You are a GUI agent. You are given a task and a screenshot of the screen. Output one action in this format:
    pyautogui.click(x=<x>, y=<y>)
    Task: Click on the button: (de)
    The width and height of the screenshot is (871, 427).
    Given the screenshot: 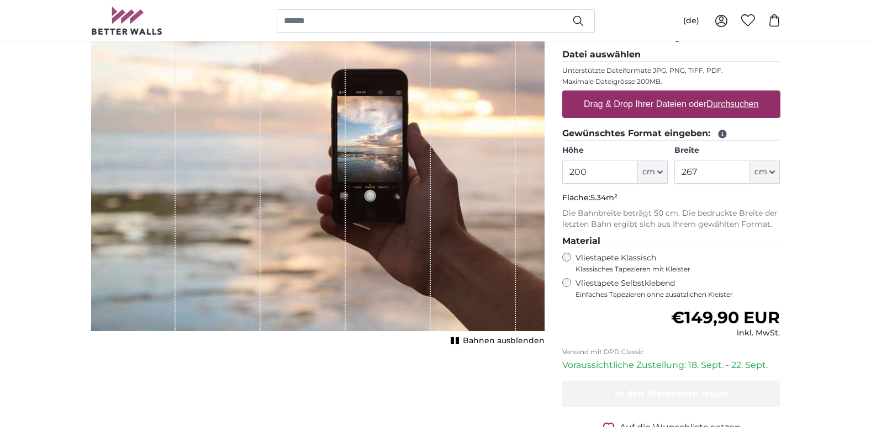 What is the action you would take?
    pyautogui.click(x=691, y=21)
    